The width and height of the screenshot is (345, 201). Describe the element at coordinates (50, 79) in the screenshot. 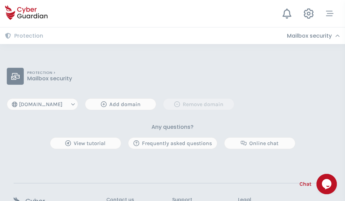

I see `p: Mailbox security` at that location.